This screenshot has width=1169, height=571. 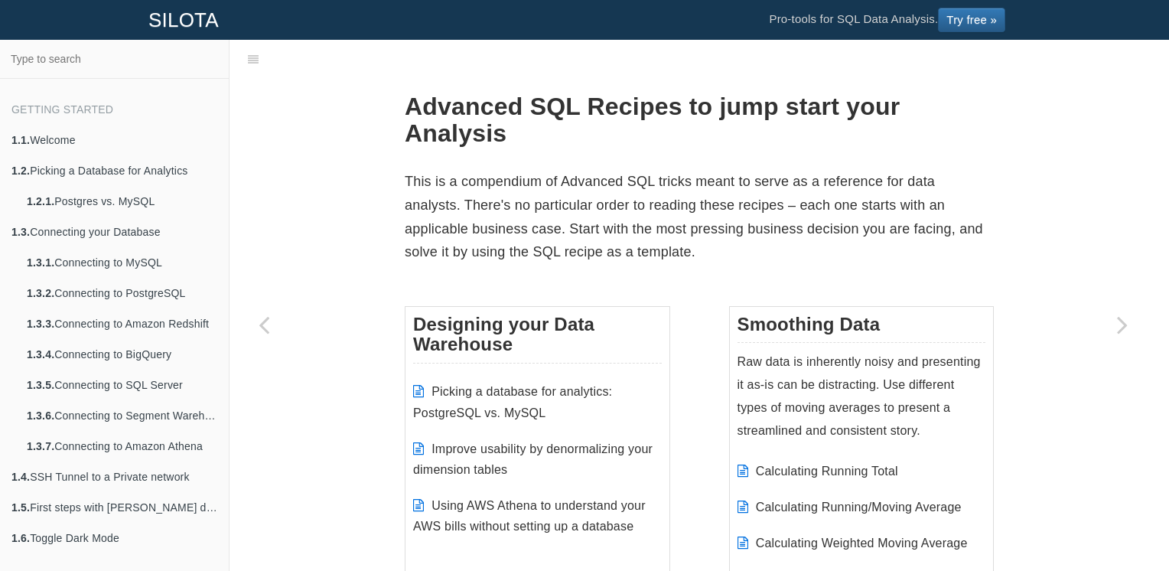 What do you see at coordinates (41, 446) in the screenshot?
I see `b: 1.3.7.` at bounding box center [41, 446].